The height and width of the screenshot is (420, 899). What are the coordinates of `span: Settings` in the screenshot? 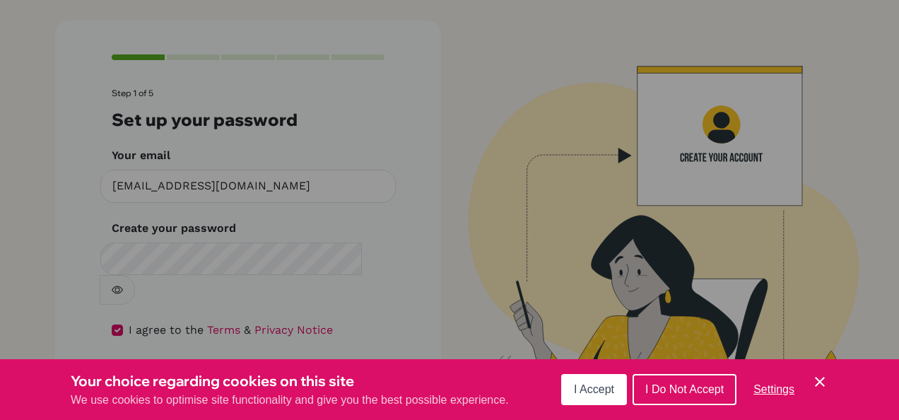 It's located at (774, 389).